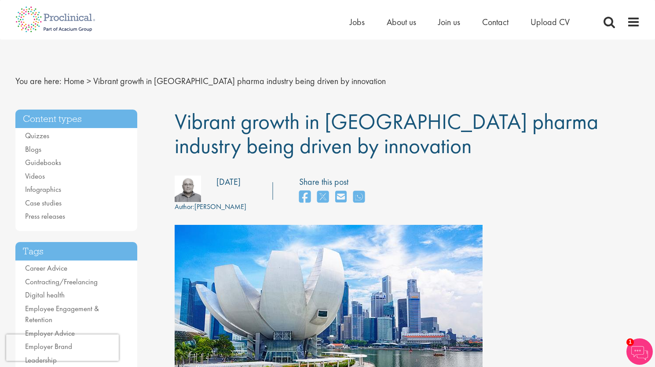 The image size is (655, 367). I want to click on span: Join us, so click(449, 22).